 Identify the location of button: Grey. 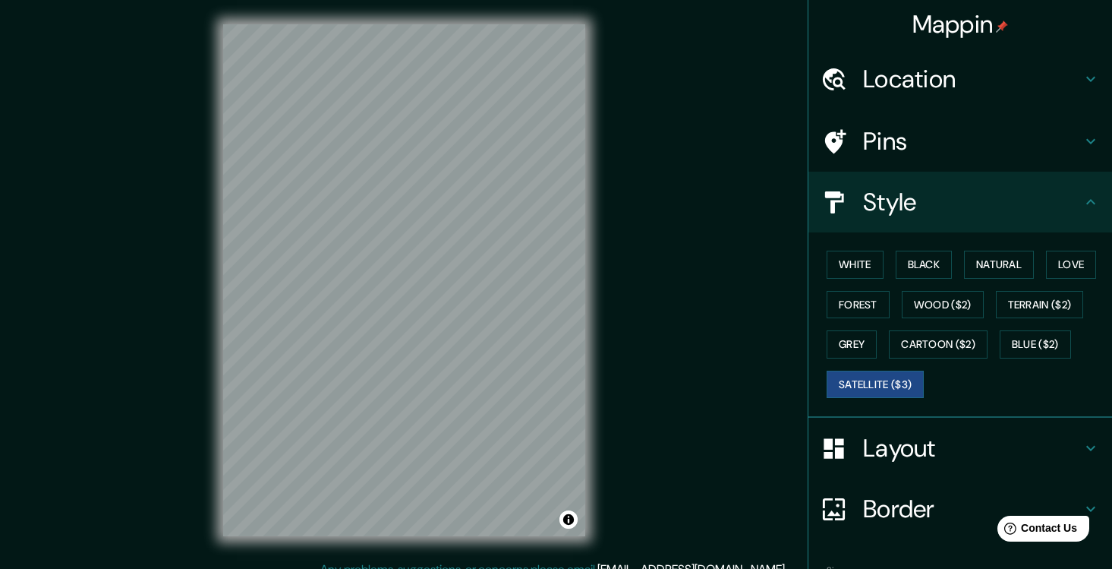
(852, 344).